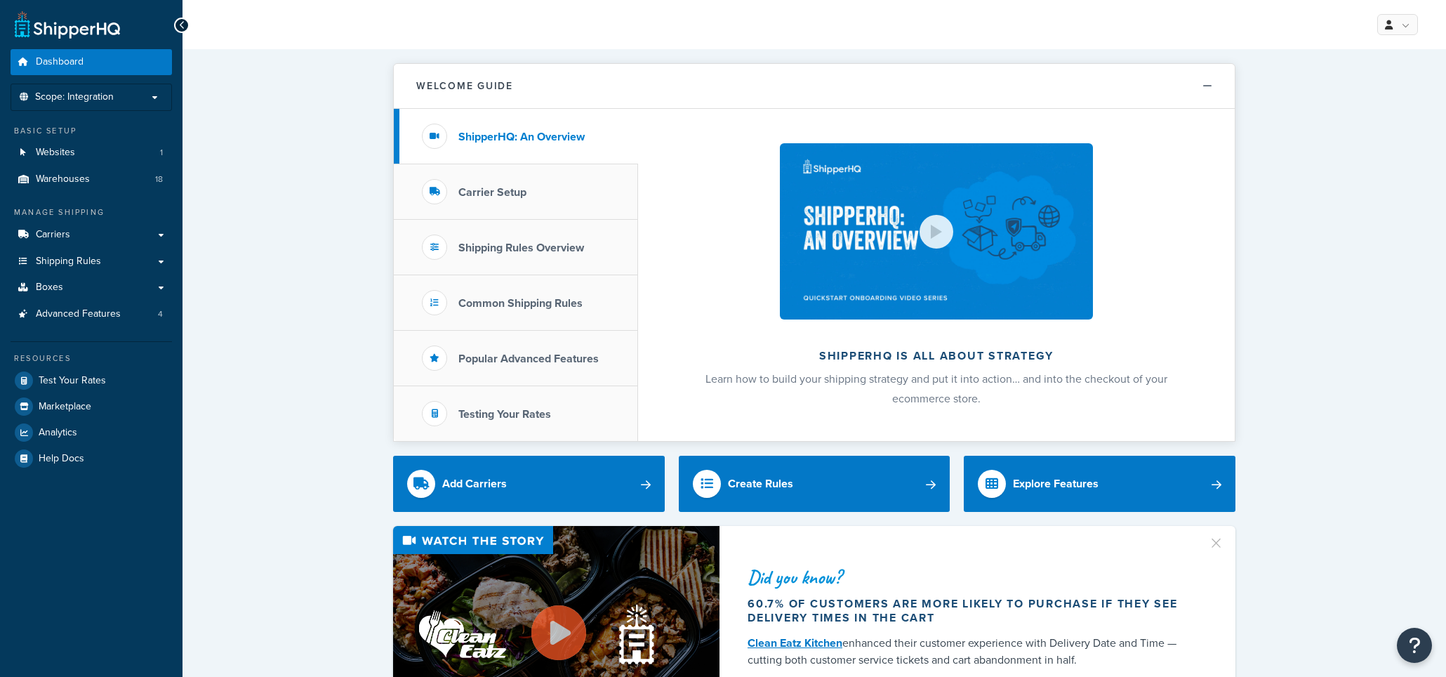 The image size is (1446, 677). I want to click on li: Advanced Features, so click(91, 314).